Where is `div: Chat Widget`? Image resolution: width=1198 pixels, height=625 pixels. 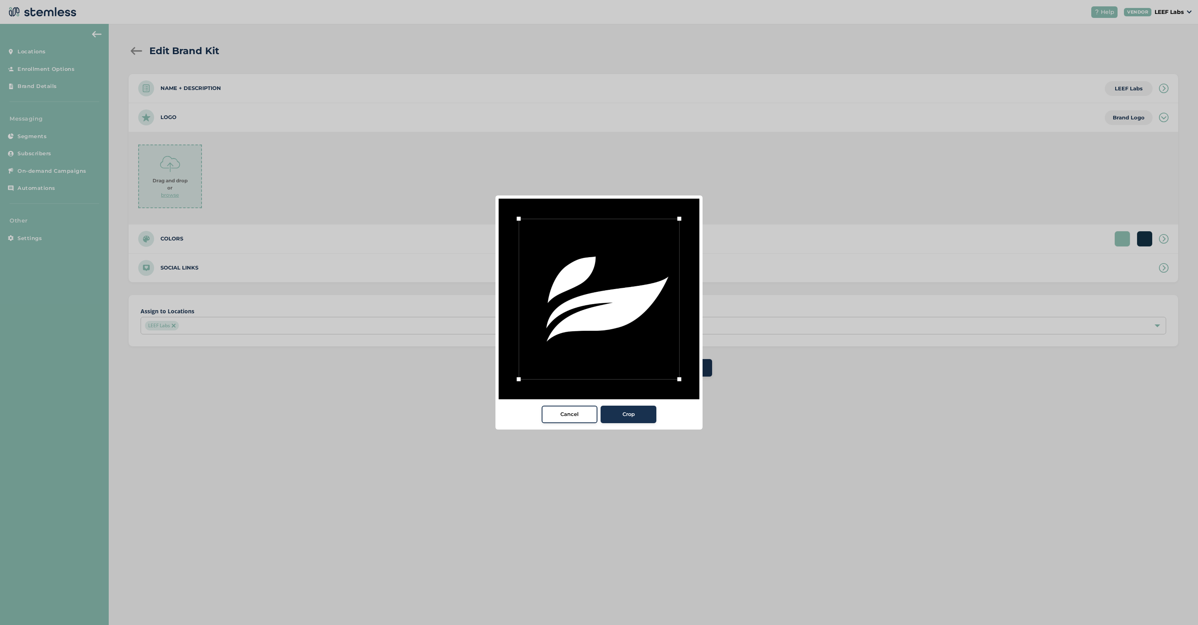 div: Chat Widget is located at coordinates (1178, 606).